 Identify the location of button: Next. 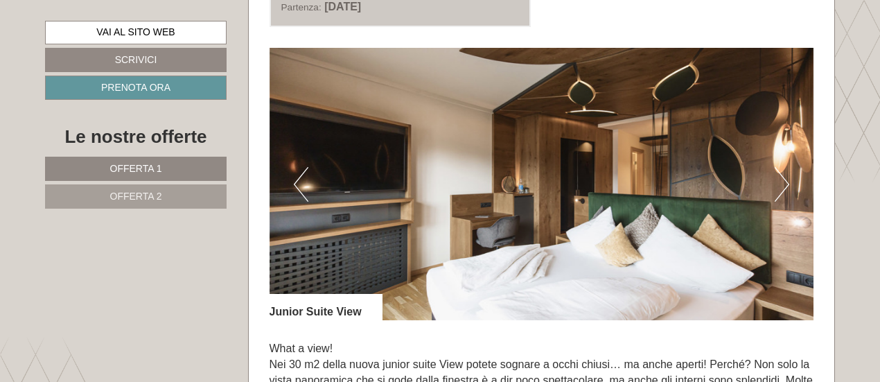
(782, 184).